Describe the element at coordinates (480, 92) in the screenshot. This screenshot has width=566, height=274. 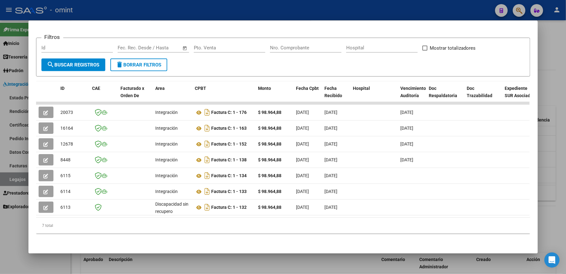
I see `span: Doc Trazabilidad` at that location.